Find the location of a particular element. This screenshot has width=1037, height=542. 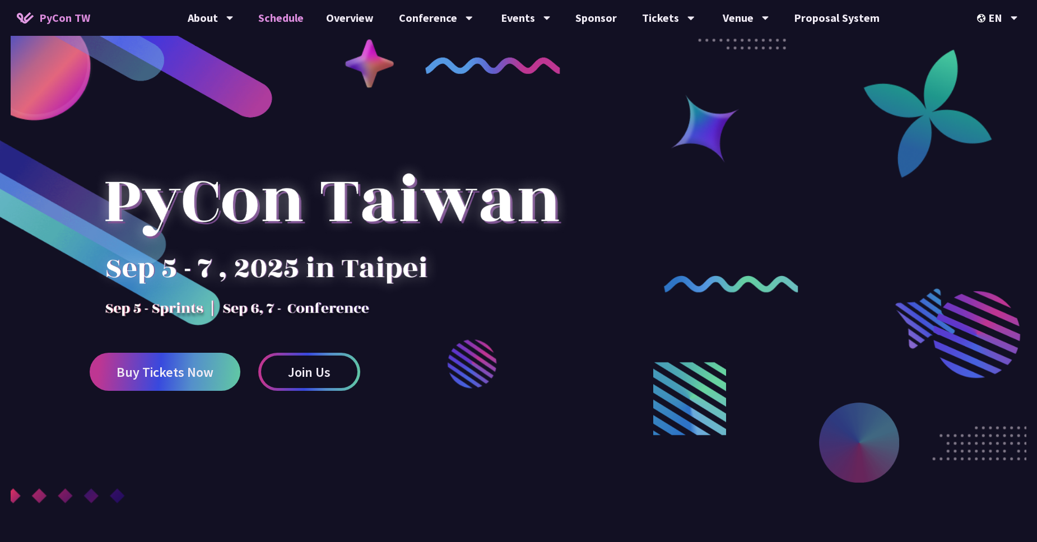

button: Join Us is located at coordinates (309, 372).